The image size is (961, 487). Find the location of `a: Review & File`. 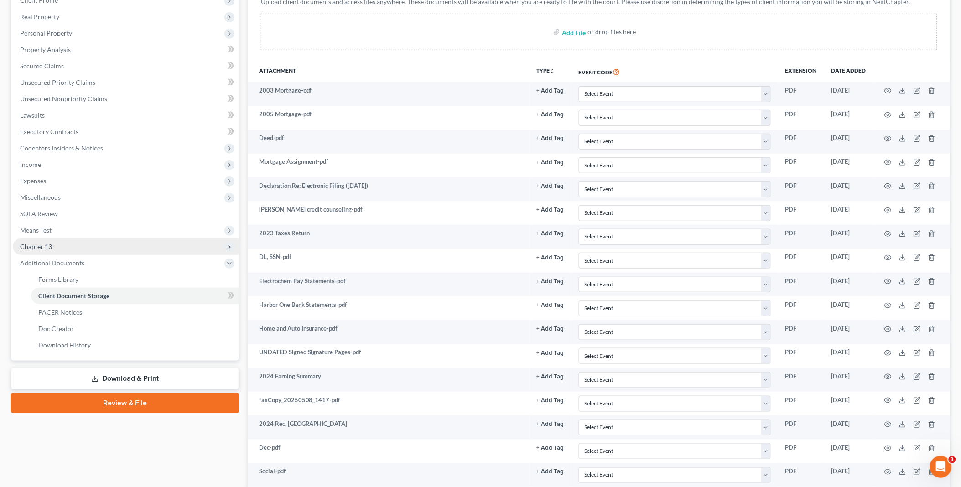

a: Review & File is located at coordinates (125, 403).